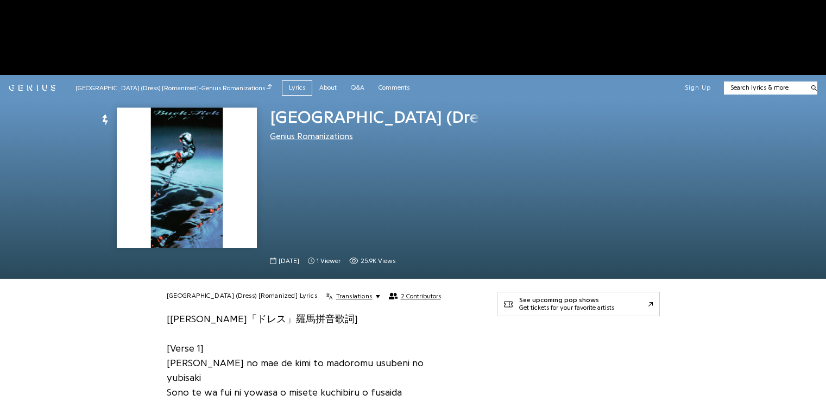 The image size is (826, 401). What do you see at coordinates (421, 296) in the screenshot?
I see `span: 2 Contributors` at bounding box center [421, 296].